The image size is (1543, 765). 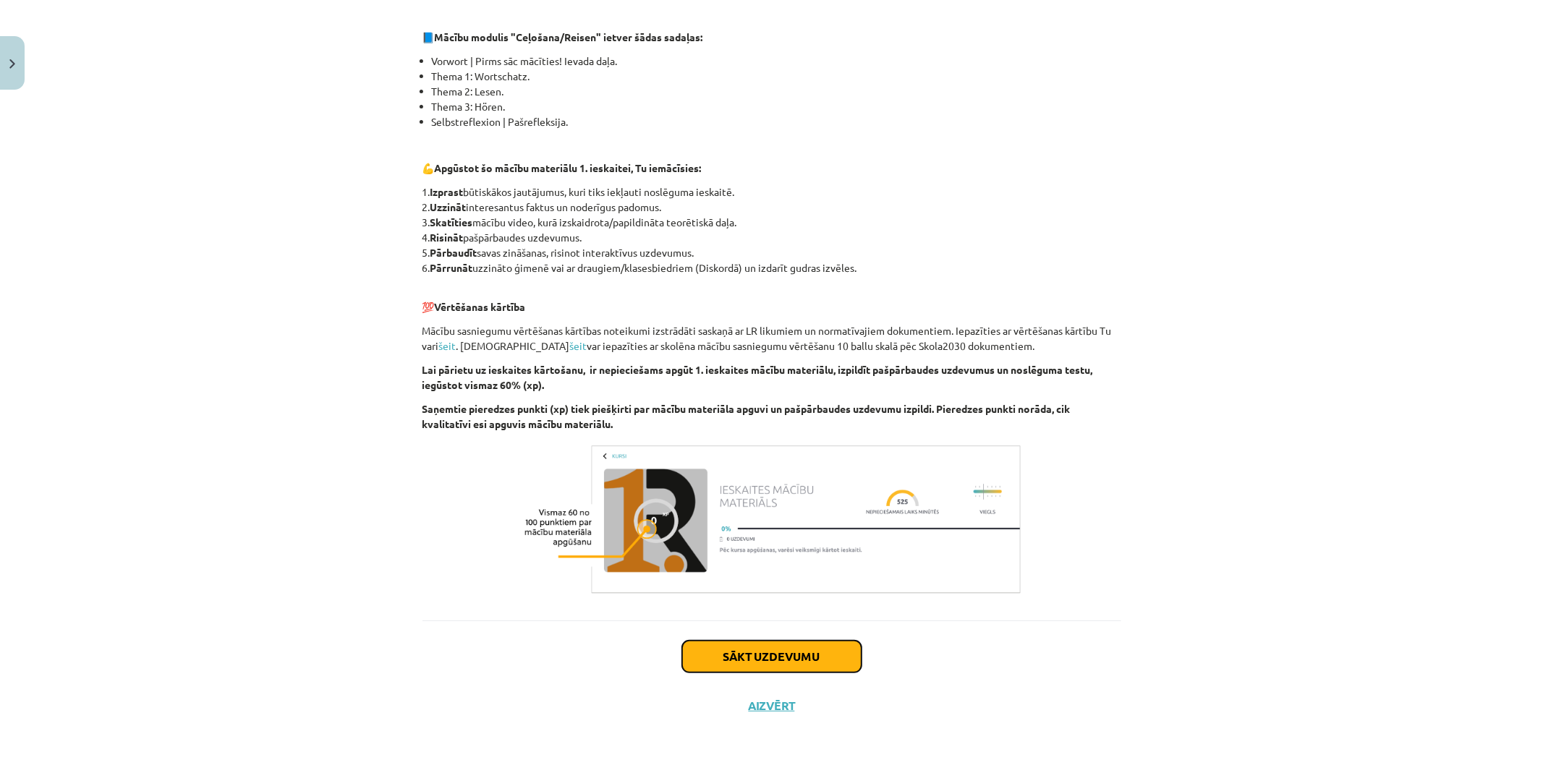 What do you see at coordinates (757, 377) in the screenshot?
I see `strong: Lai pārietu uz ieskaites kārtošanu, ir nepieciešams apgūt 1. ieskaites mācību materiālu, izpildīt...` at bounding box center [757, 377].